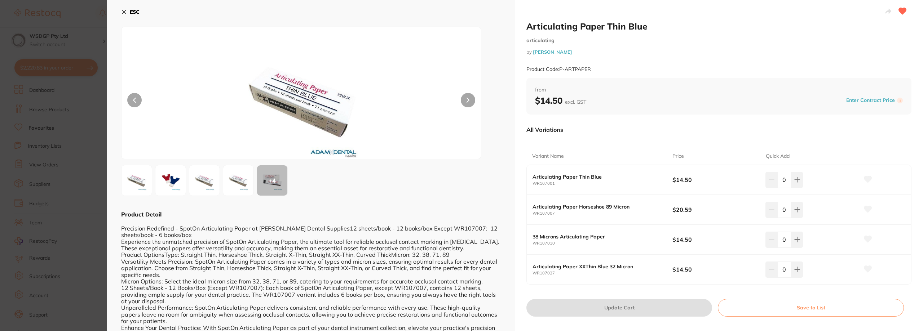  I want to click on small: WR107010, so click(602, 243).